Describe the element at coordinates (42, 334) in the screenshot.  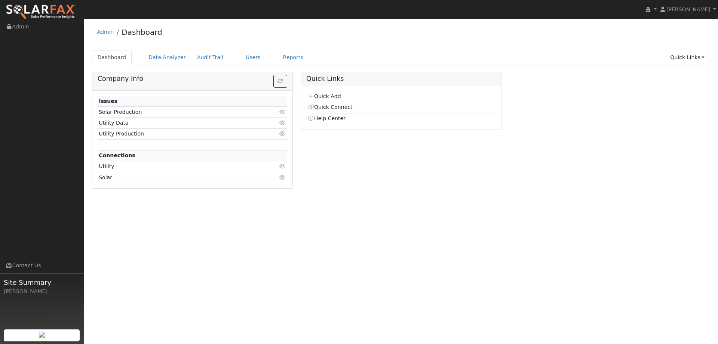
I see `img: retrieve` at that location.